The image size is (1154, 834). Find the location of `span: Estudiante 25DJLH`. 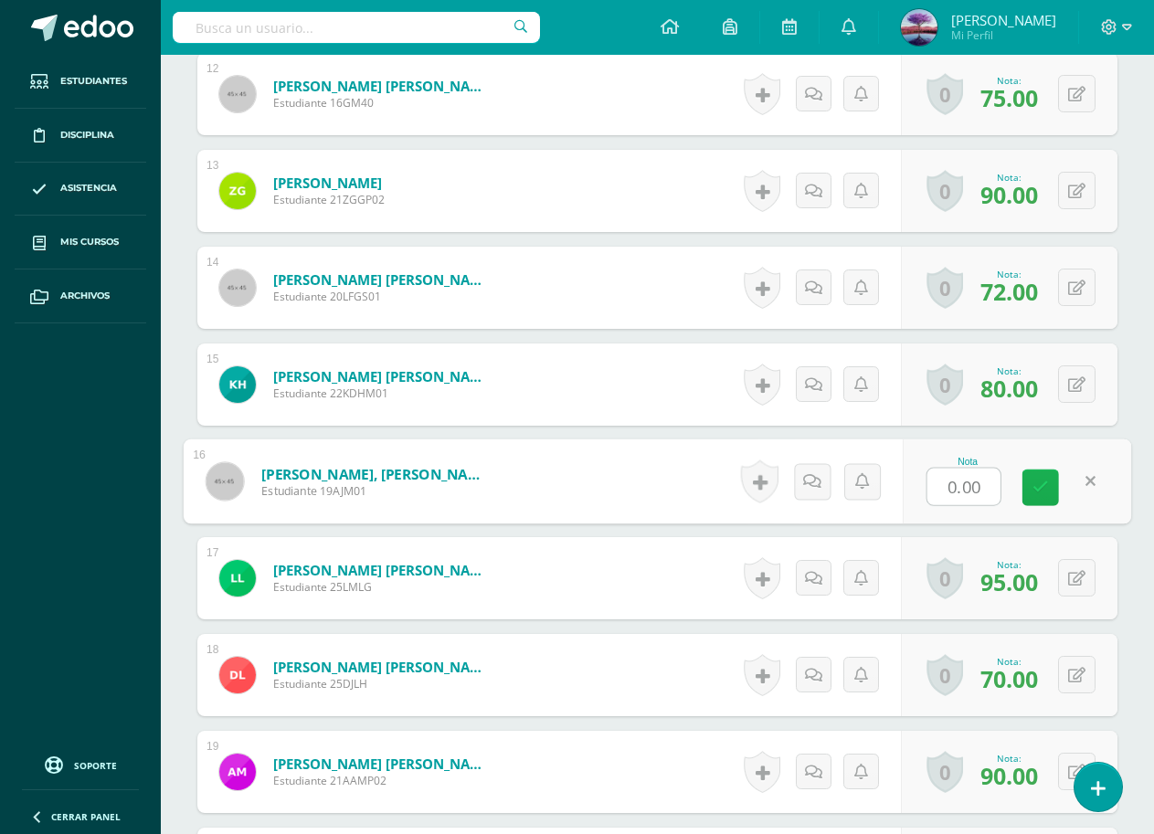

span: Estudiante 25DJLH is located at coordinates (383, 683).